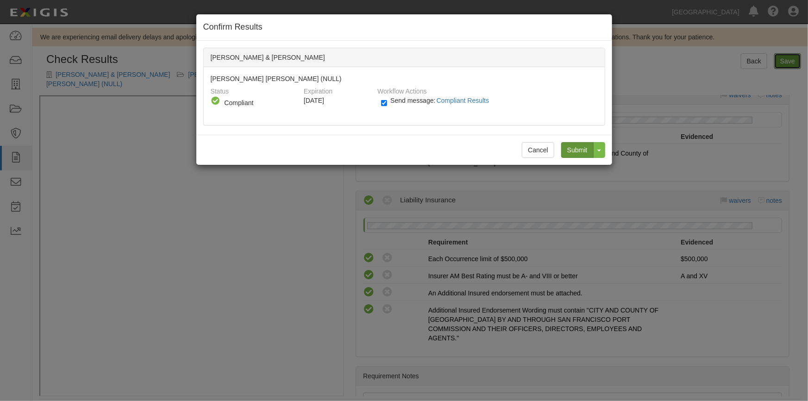 The height and width of the screenshot is (401, 808). I want to click on div: Compliant, so click(259, 103).